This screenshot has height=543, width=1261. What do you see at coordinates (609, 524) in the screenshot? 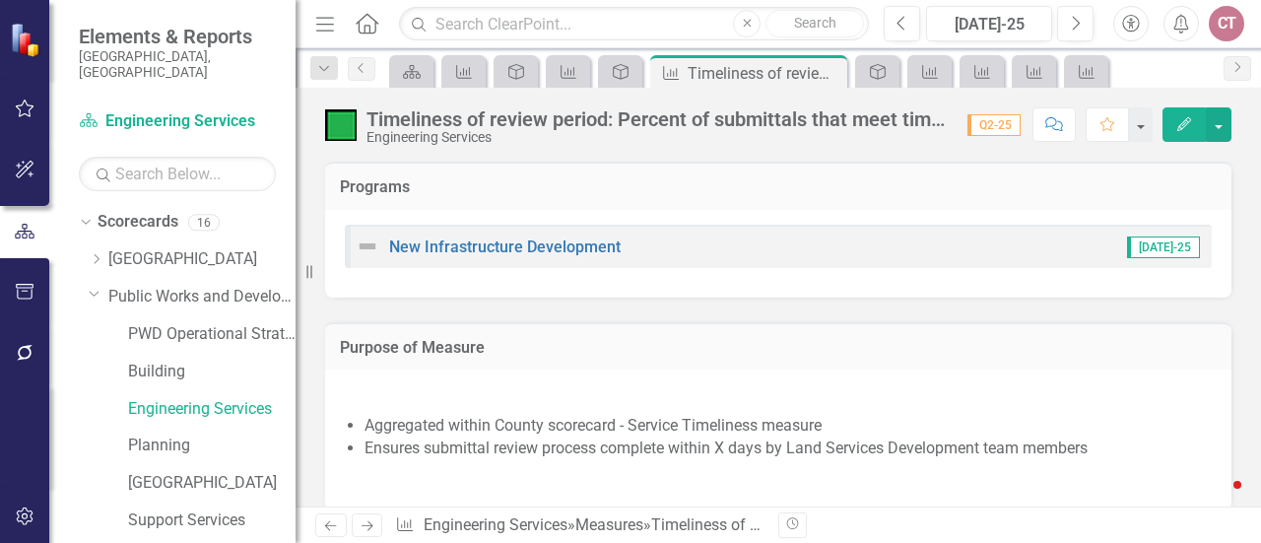
I see `a: Measures` at bounding box center [609, 524].